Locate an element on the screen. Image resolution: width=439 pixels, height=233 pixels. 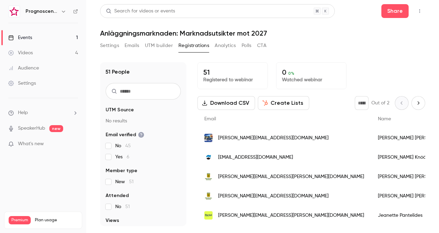
p: 0 is located at coordinates (312, 72).